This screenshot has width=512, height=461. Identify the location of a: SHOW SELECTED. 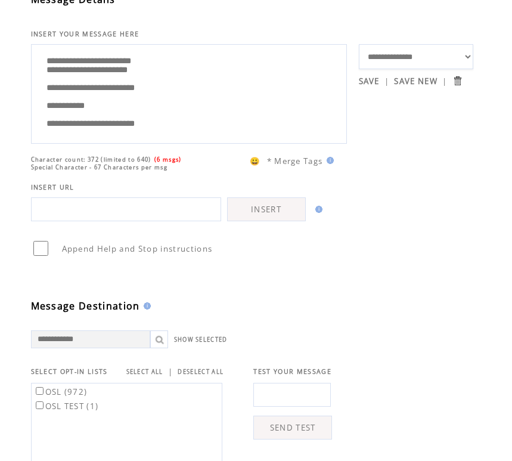
(201, 339).